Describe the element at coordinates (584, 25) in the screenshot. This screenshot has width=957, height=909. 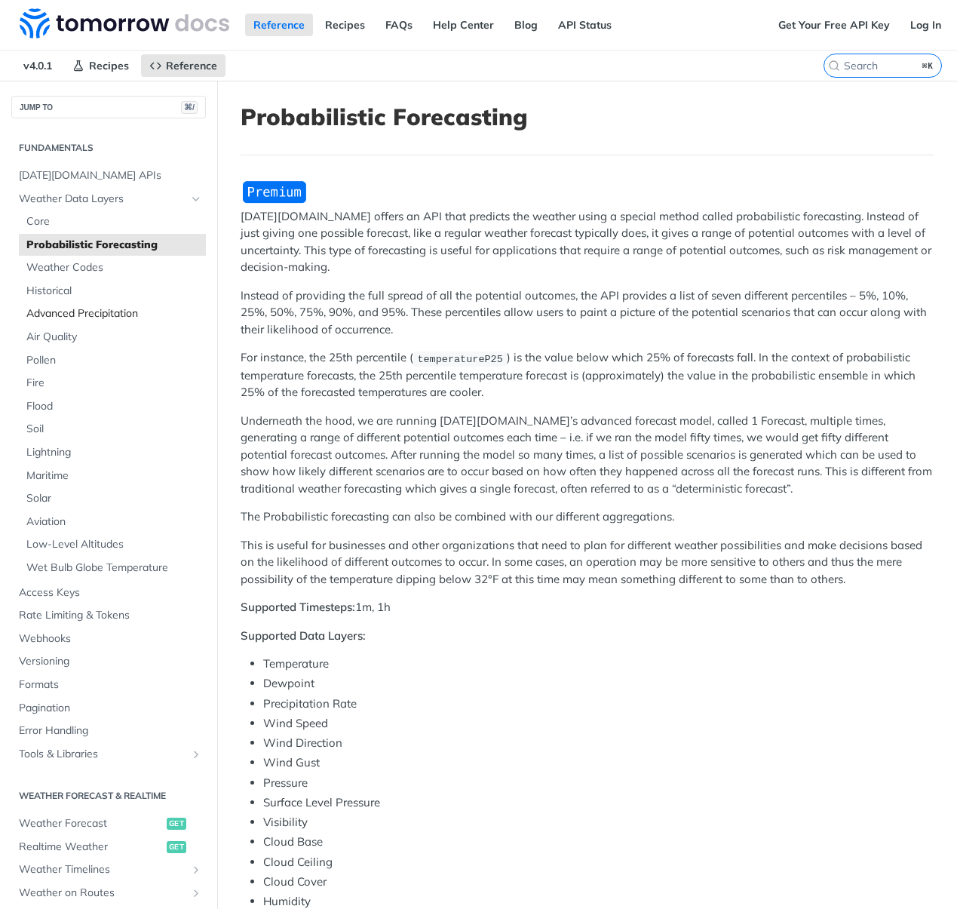
I see `a: API Status` at that location.